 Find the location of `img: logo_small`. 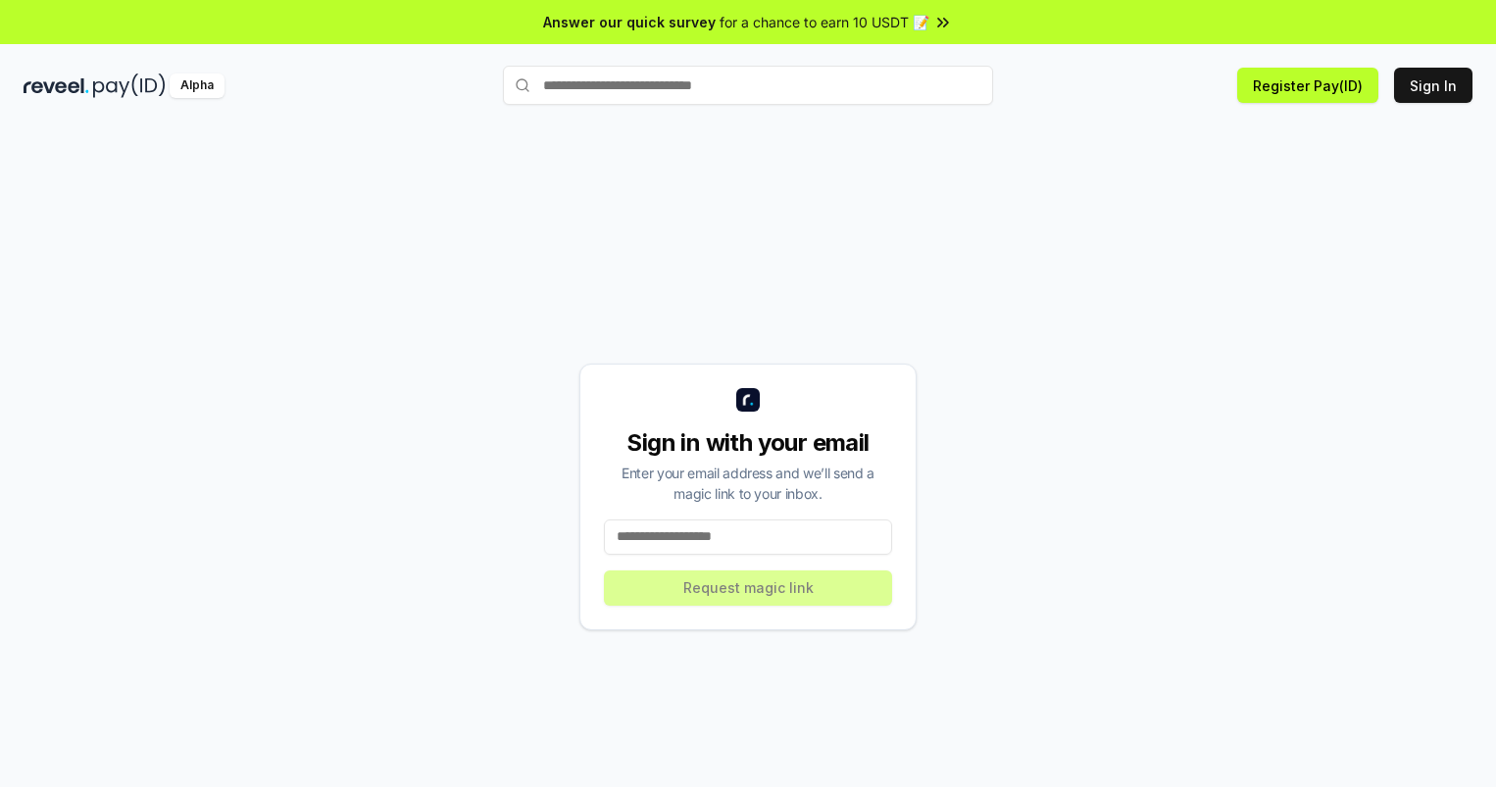

img: logo_small is located at coordinates (748, 400).